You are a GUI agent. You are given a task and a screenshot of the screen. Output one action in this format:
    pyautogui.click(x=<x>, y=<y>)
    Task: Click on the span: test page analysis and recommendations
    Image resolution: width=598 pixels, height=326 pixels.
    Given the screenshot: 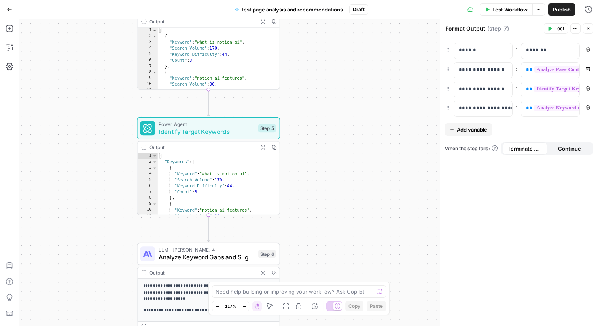 What is the action you would take?
    pyautogui.click(x=292, y=9)
    